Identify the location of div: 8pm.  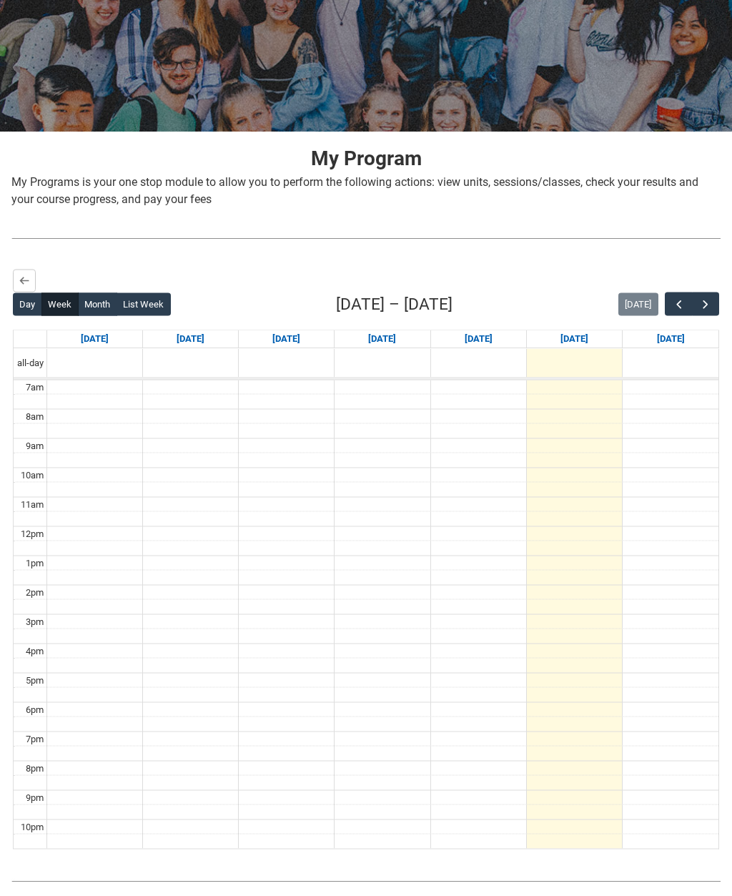
(34, 769).